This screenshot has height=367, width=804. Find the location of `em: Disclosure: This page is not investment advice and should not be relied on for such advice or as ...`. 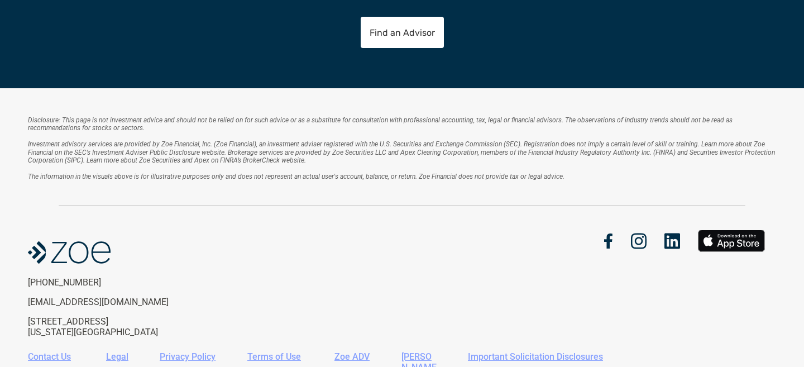

em: Disclosure: This page is not investment advice and should not be relied on for such advice or as ... is located at coordinates (381, 124).